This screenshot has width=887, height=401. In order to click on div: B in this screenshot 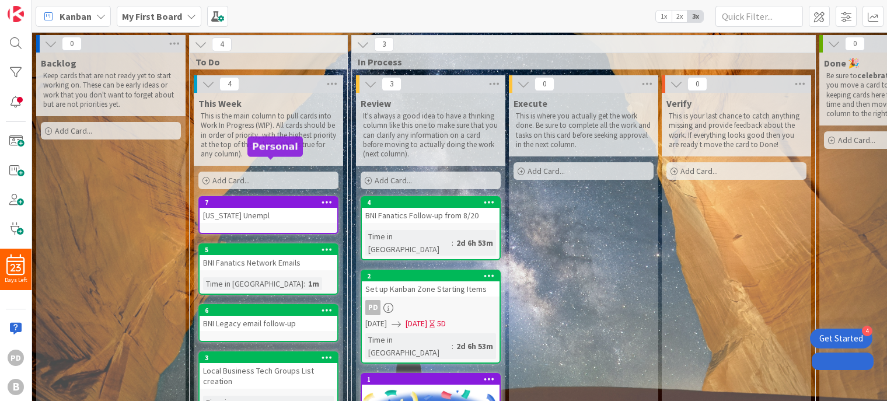, I will do `click(16, 387)`.